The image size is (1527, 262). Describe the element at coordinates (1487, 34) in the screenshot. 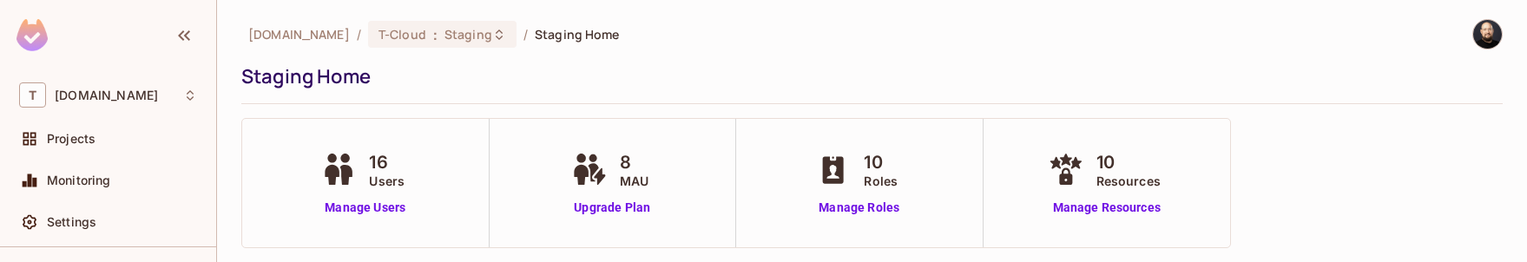

I see `img: Thomas kirk` at that location.